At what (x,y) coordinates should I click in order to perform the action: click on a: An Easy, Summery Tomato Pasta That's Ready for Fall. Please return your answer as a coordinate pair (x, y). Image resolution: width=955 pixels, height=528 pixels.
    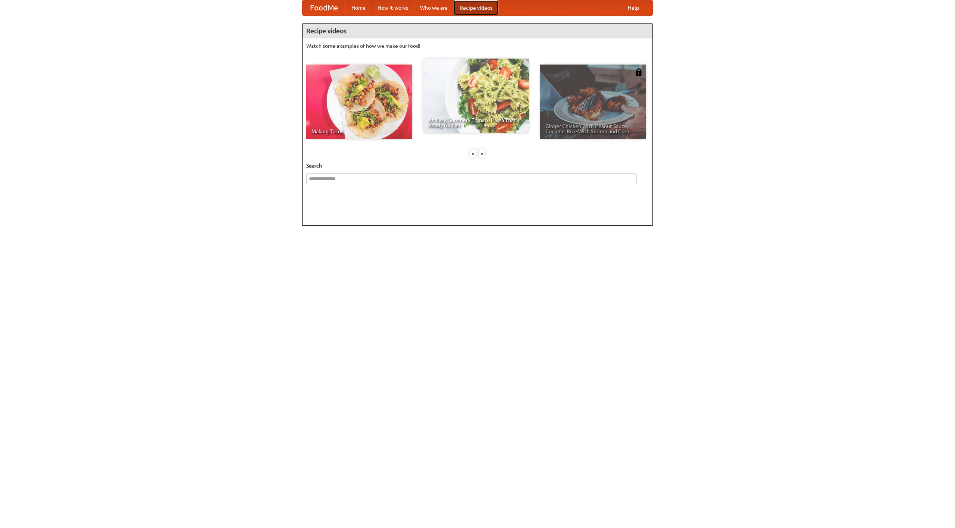
    Looking at the image, I should click on (476, 96).